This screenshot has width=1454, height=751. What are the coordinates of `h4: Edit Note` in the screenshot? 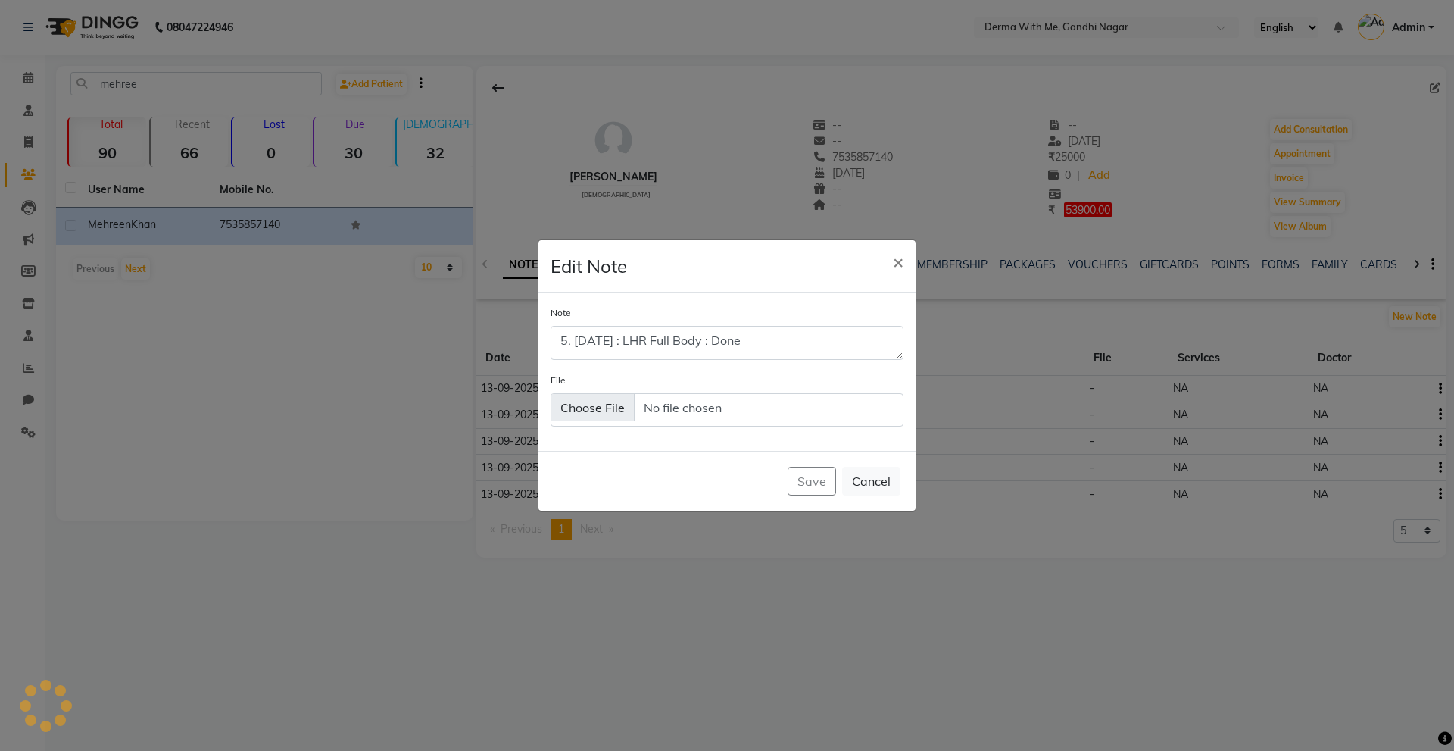 It's located at (589, 266).